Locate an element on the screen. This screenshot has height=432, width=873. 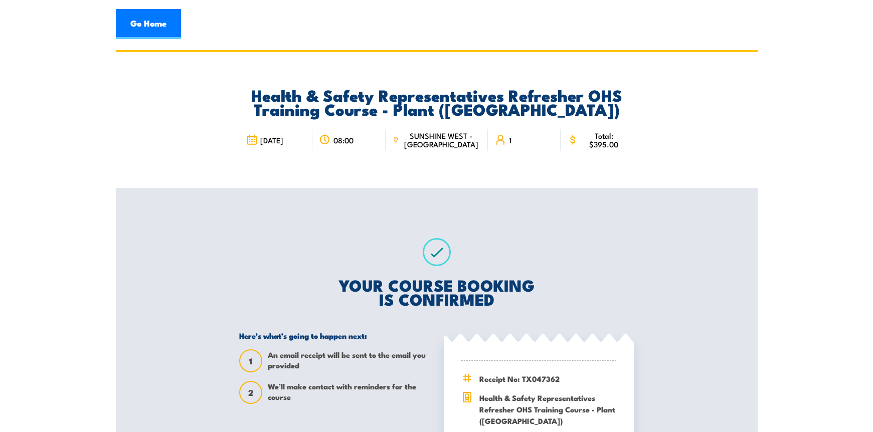
h5: Here’s what’s going to happen next: is located at coordinates (334, 335).